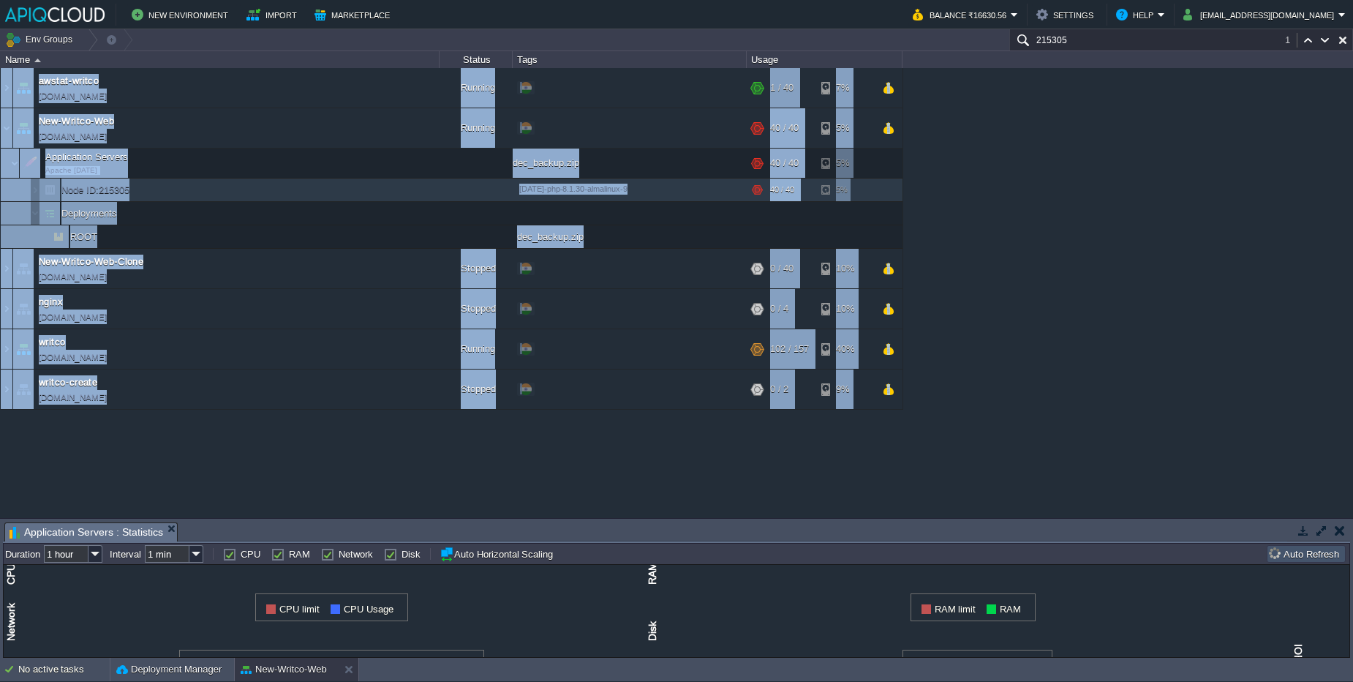 The width and height of the screenshot is (1353, 682). What do you see at coordinates (96, 189) in the screenshot?
I see `span: 215305` at bounding box center [96, 189].